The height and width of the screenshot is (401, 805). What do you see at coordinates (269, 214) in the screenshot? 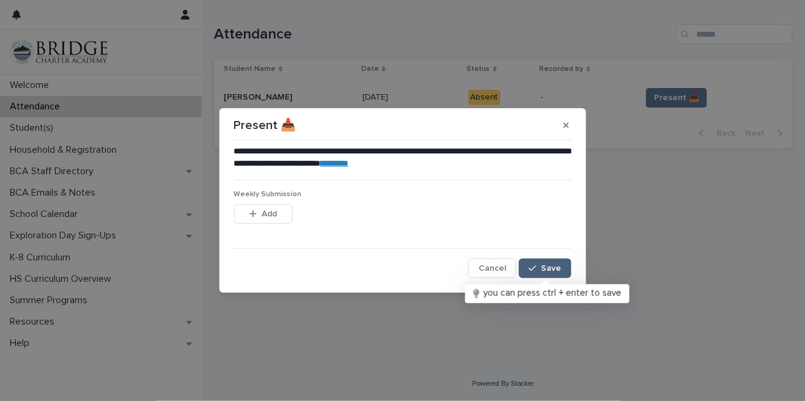
I see `span: Add` at bounding box center [269, 214].